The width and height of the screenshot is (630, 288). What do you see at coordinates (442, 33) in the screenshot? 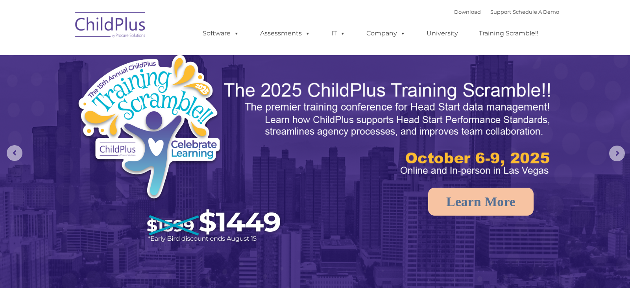
I see `a: University` at bounding box center [442, 33].